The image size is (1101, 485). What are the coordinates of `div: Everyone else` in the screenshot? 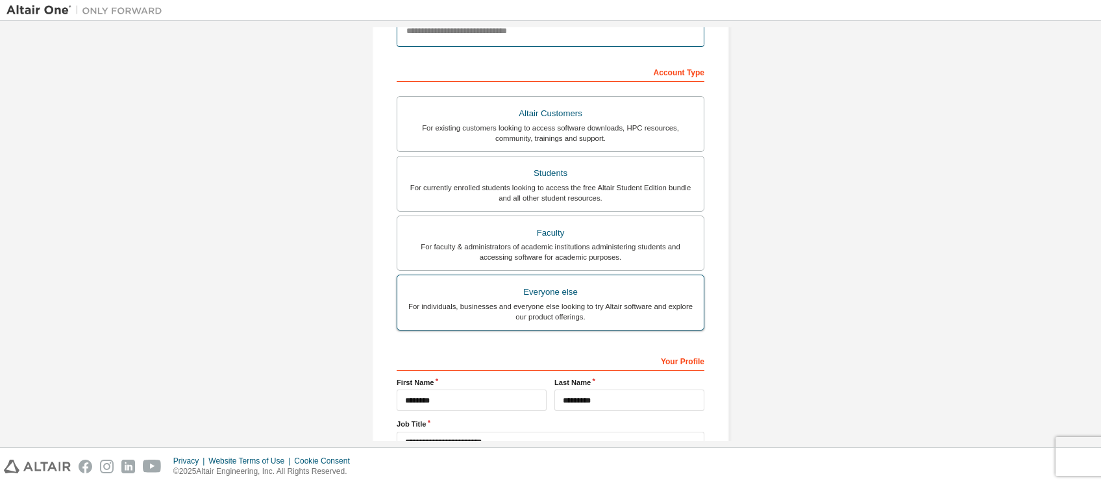 It's located at (551, 292).